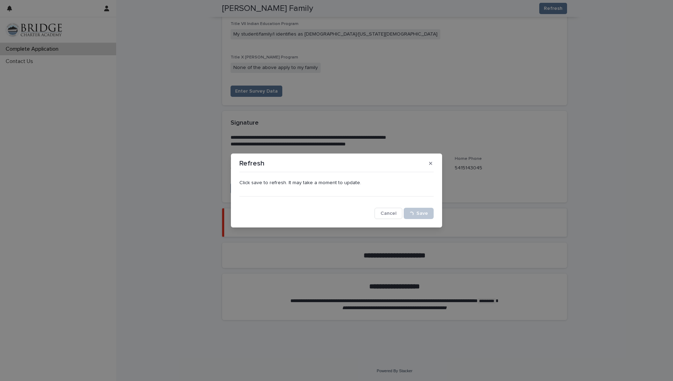 Image resolution: width=673 pixels, height=381 pixels. Describe the element at coordinates (422, 213) in the screenshot. I see `span: Save` at that location.